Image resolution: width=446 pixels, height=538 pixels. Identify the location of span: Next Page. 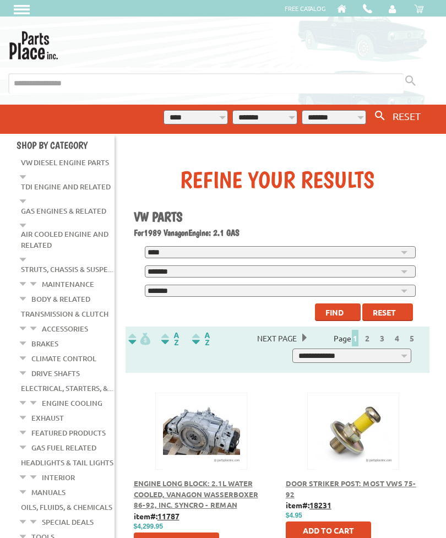
(277, 338).